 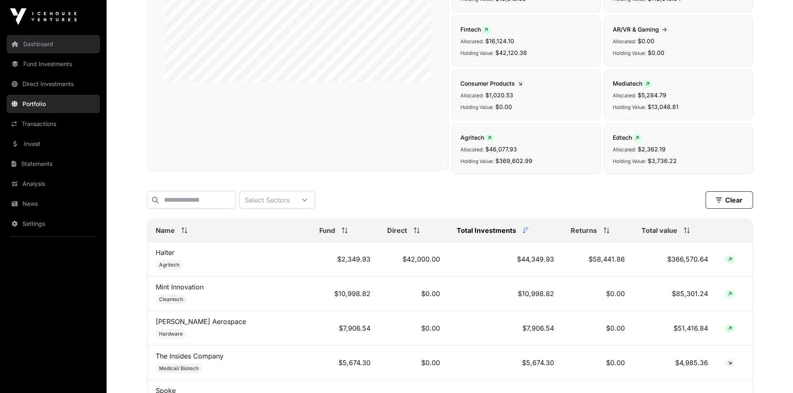 What do you see at coordinates (505, 259) in the screenshot?
I see `td: $44,349.93` at bounding box center [505, 259].